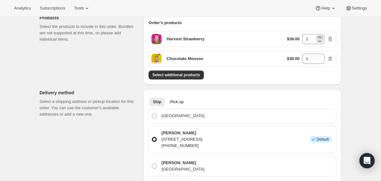 The image size is (381, 181). What do you see at coordinates (176, 75) in the screenshot?
I see `button: Select additional products` at bounding box center [176, 75].